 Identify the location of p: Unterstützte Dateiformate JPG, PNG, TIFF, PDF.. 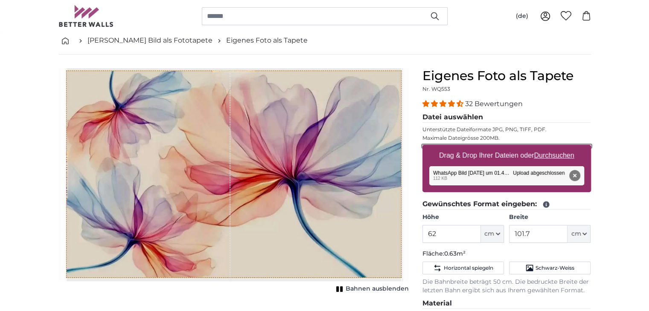
(506, 130).